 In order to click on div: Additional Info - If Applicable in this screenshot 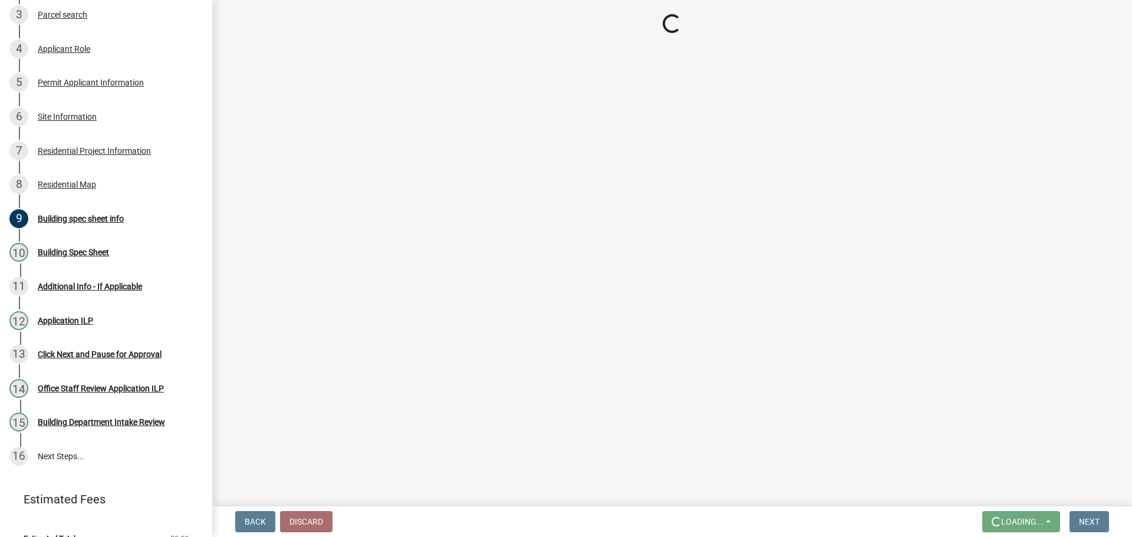, I will do `click(90, 286)`.